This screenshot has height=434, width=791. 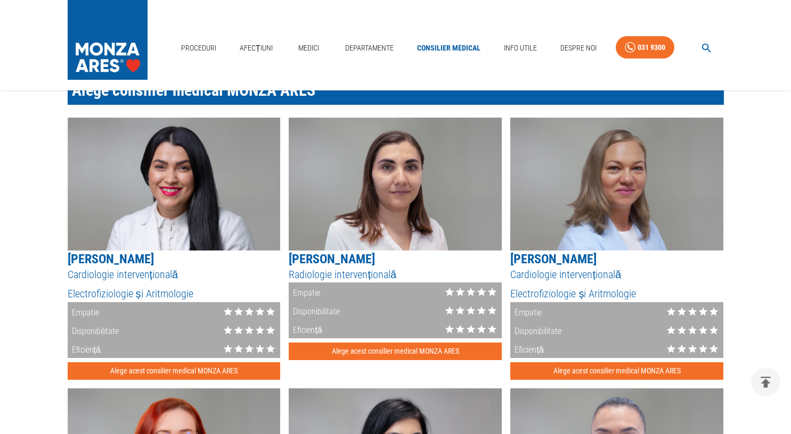 What do you see at coordinates (395, 275) in the screenshot?
I see `h5: Radiologie intervențională` at bounding box center [395, 275].